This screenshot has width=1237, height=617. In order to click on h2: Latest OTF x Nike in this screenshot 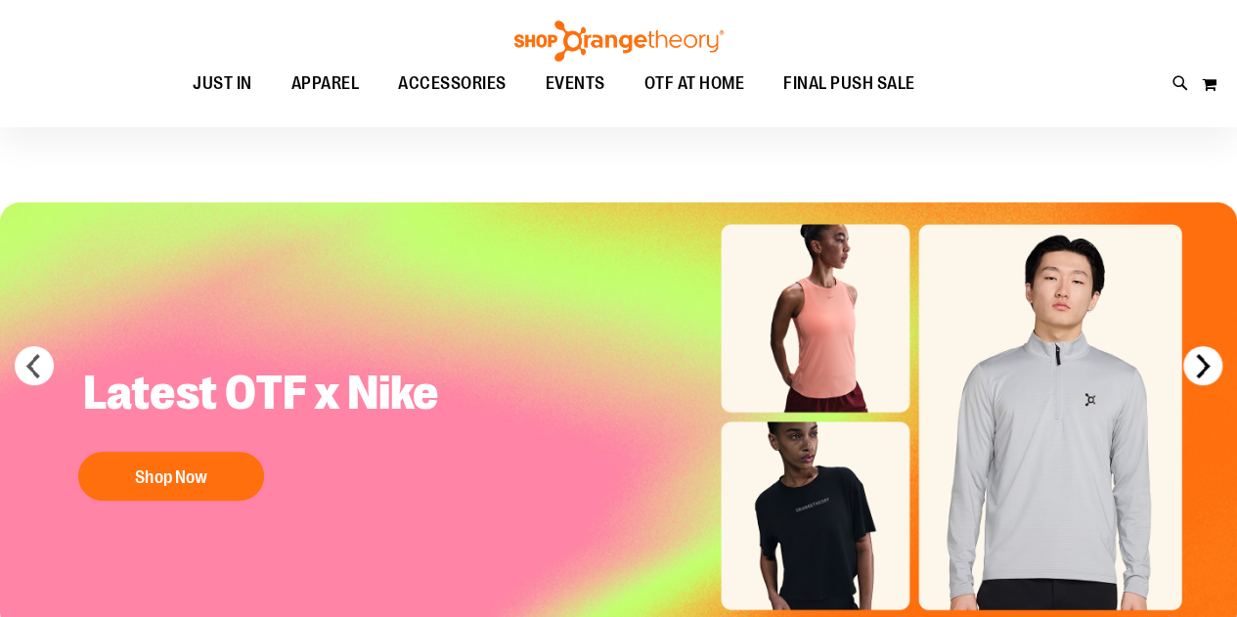, I will do `click(271, 395)`.